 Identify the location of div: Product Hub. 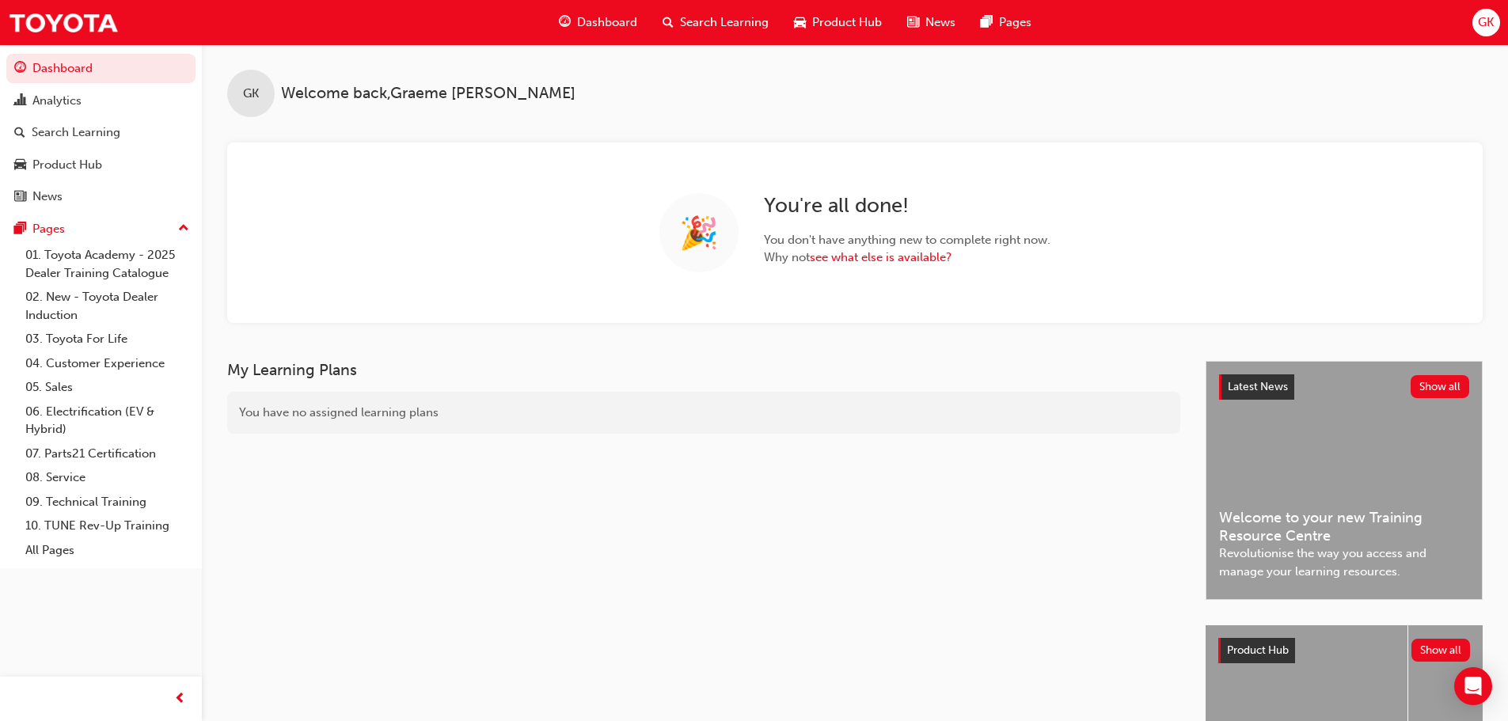
(67, 165).